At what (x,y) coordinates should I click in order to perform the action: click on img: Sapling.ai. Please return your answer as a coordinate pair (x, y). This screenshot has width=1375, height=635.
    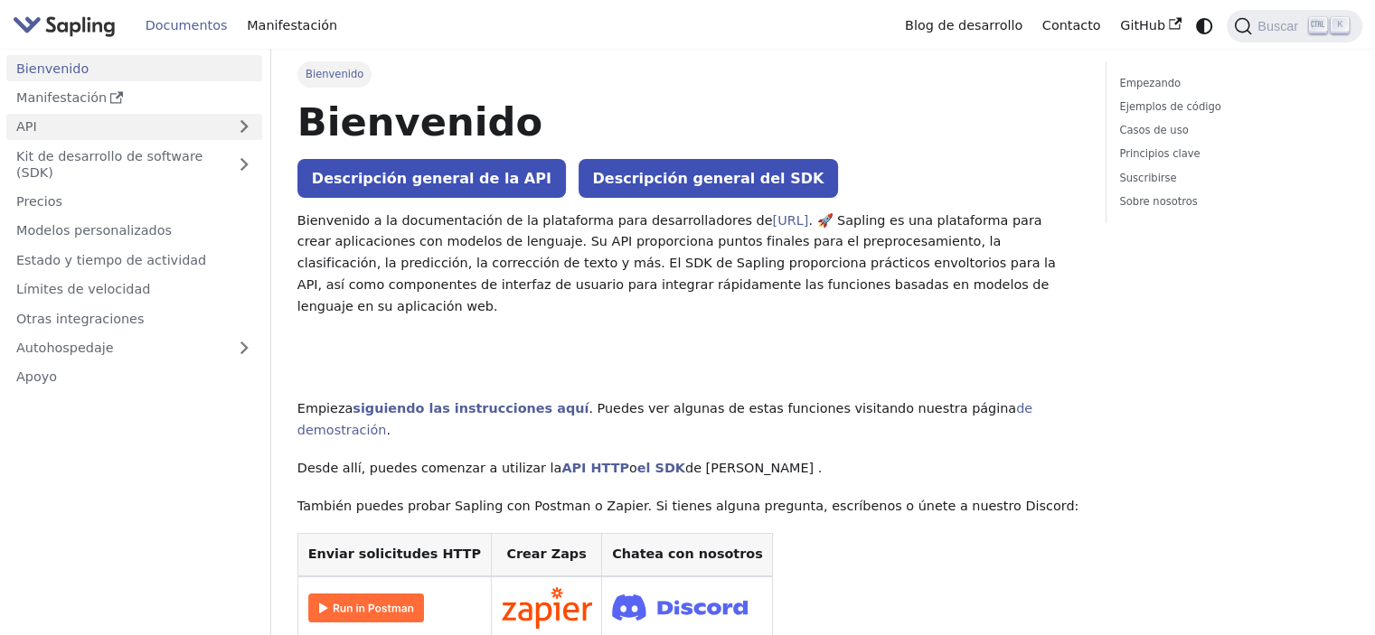
    Looking at the image, I should click on (64, 25).